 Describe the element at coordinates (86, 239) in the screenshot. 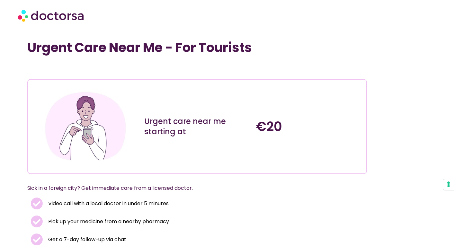

I see `span: Get a 7-day follow-up via chat` at that location.